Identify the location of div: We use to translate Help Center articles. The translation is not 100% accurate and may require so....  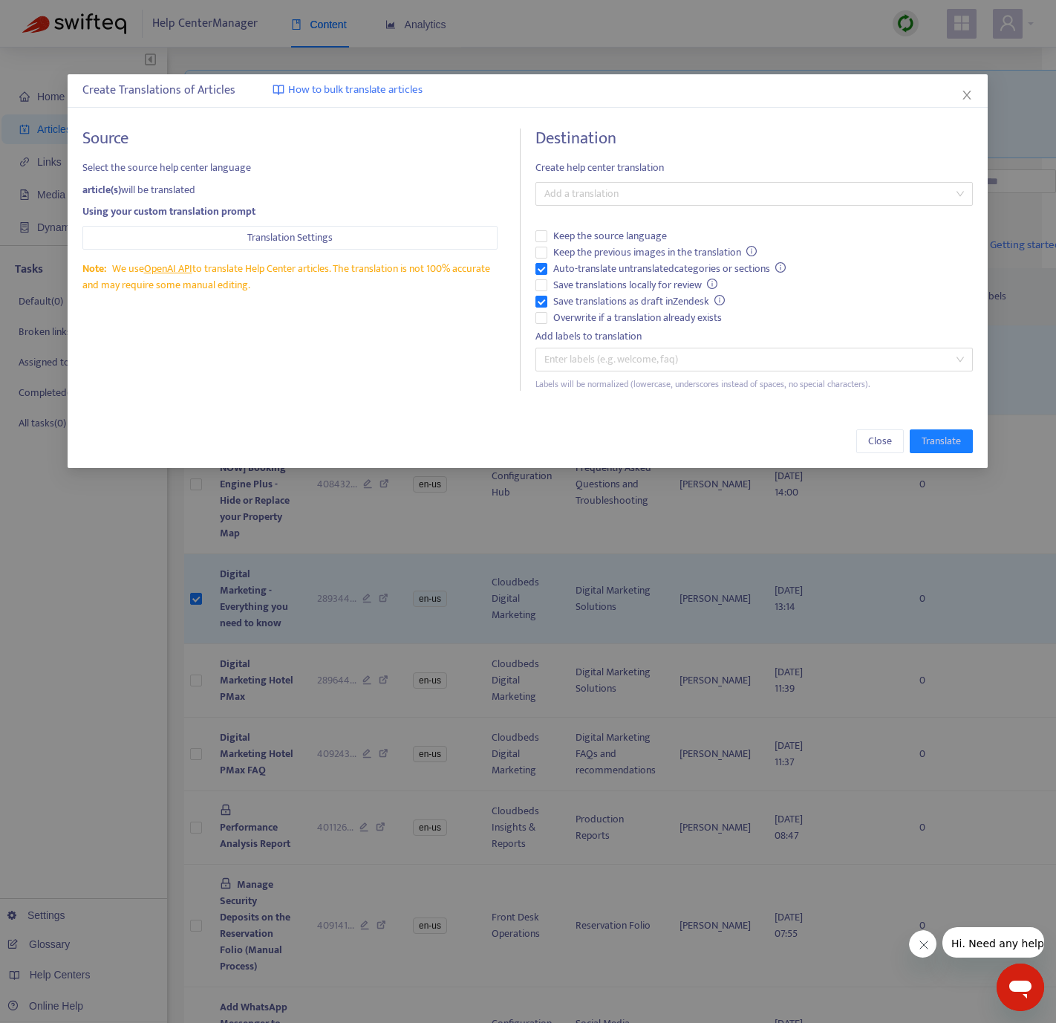
(290, 277).